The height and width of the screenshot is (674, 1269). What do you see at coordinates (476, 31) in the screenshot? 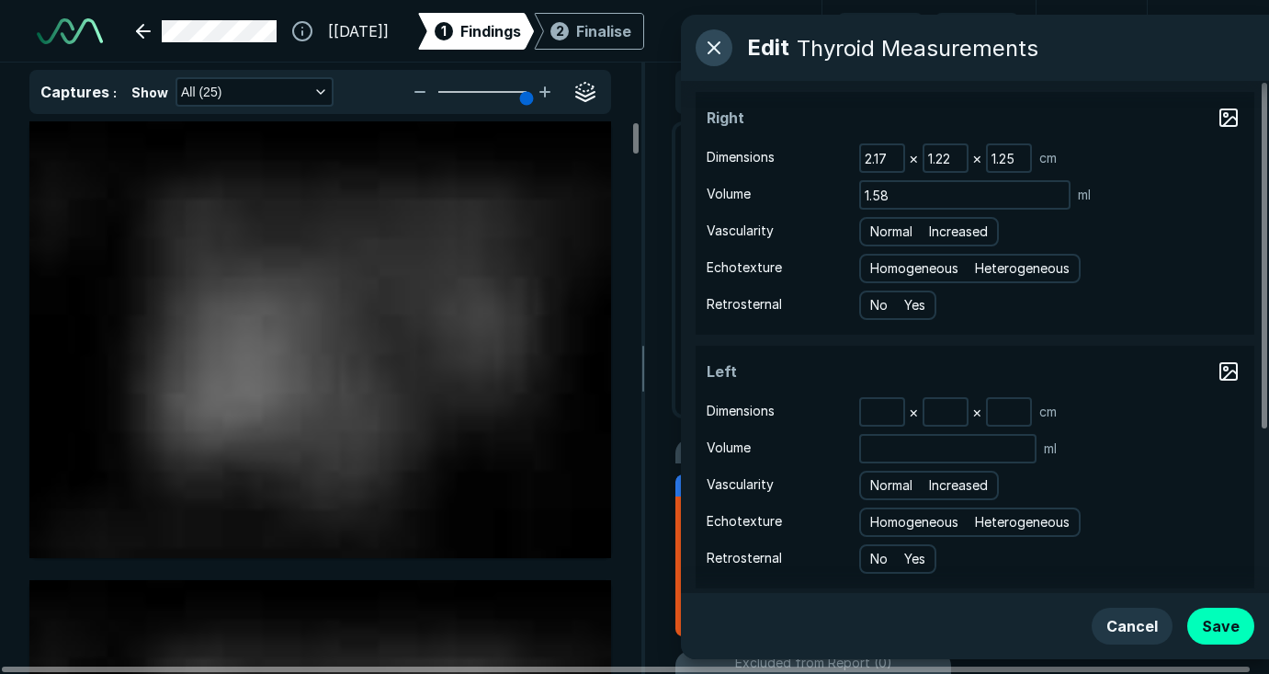
I see `div: 1Findings` at bounding box center [476, 31].